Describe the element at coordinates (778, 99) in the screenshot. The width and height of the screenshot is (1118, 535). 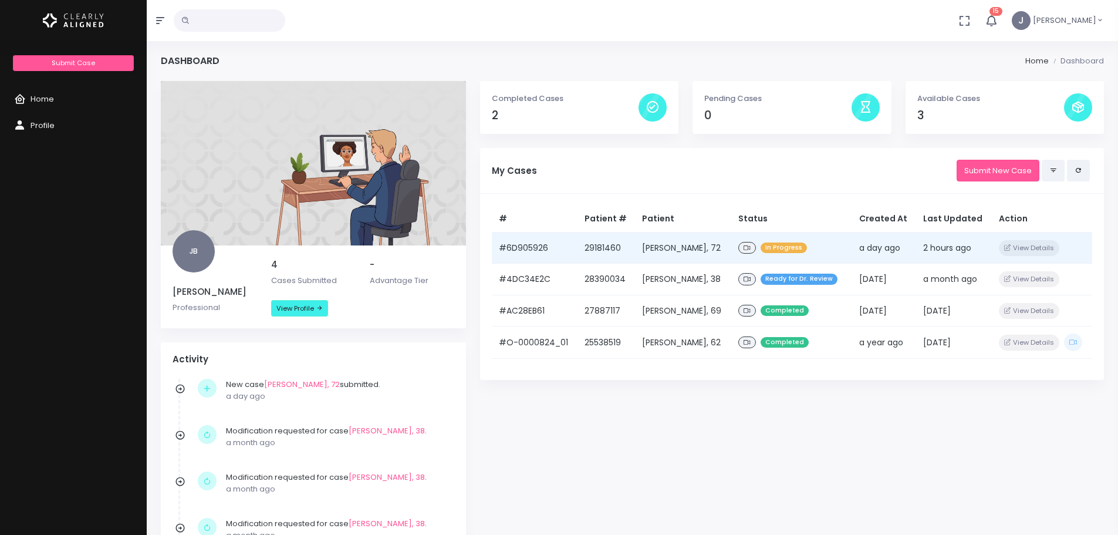
I see `p: Pending Cases` at that location.